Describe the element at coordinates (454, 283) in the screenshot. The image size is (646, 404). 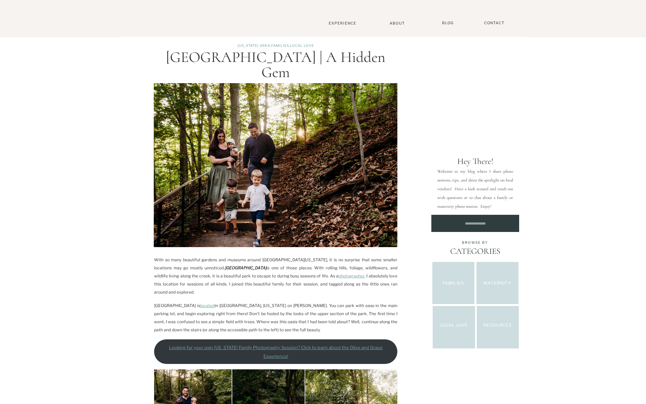
I see `p: Families` at that location.